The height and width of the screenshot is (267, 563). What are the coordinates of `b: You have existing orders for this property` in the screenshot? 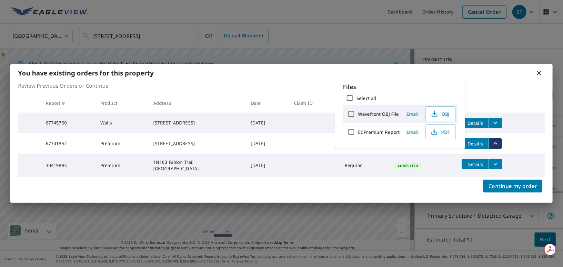 It's located at (86, 73).